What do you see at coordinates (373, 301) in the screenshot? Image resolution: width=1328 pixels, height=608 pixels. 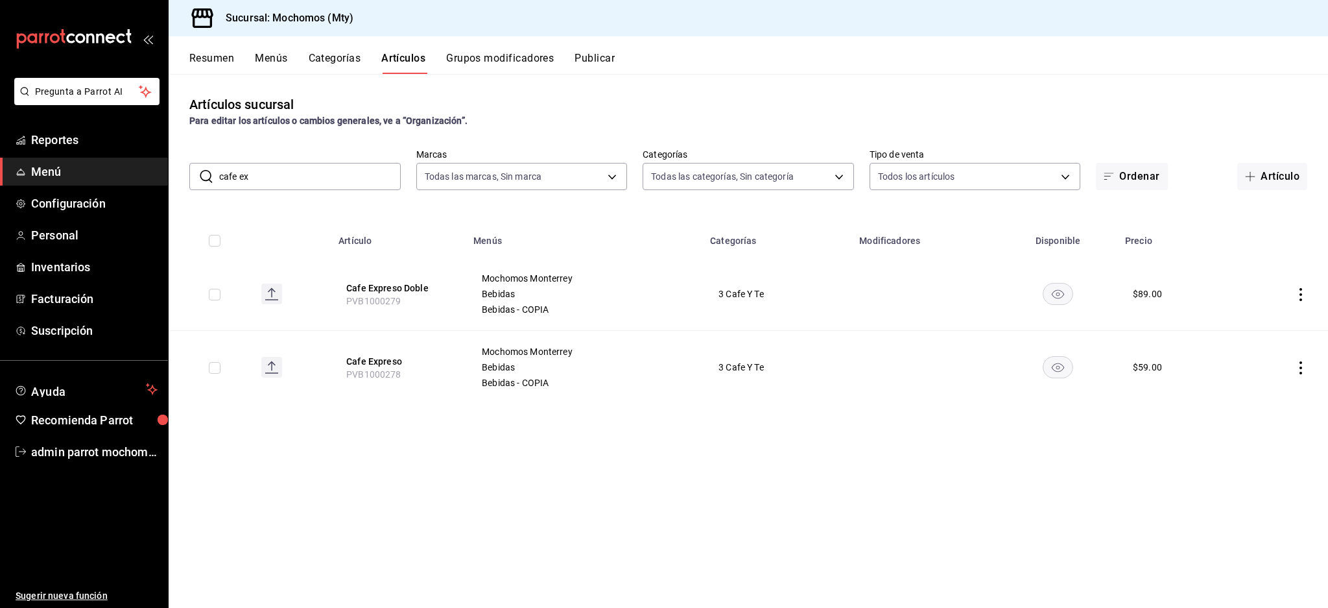 I see `span: PVB1000279` at bounding box center [373, 301].